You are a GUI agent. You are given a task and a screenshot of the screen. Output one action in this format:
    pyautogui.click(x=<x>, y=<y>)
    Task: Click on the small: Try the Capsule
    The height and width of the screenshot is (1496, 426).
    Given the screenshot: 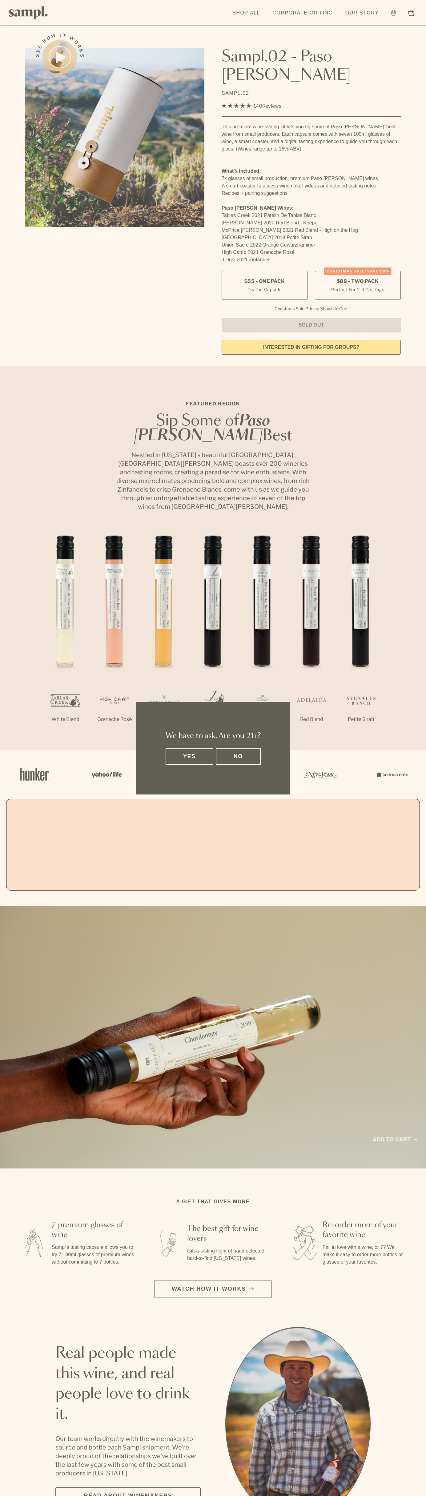 What is the action you would take?
    pyautogui.click(x=264, y=289)
    